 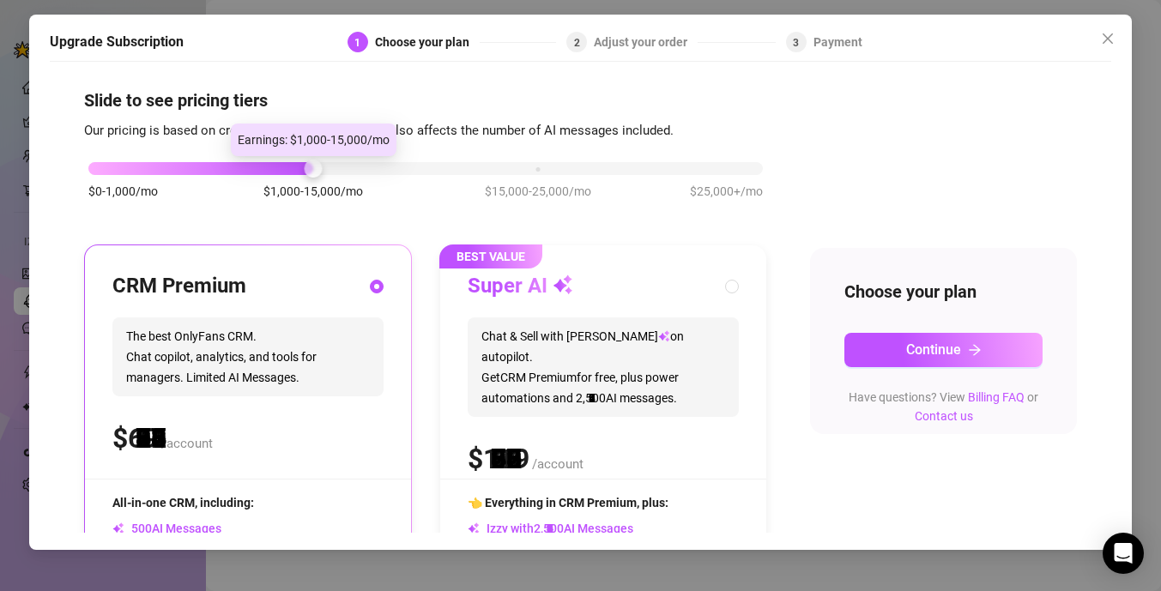 I want to click on div: Open Intercom Messenger, so click(x=1123, y=554).